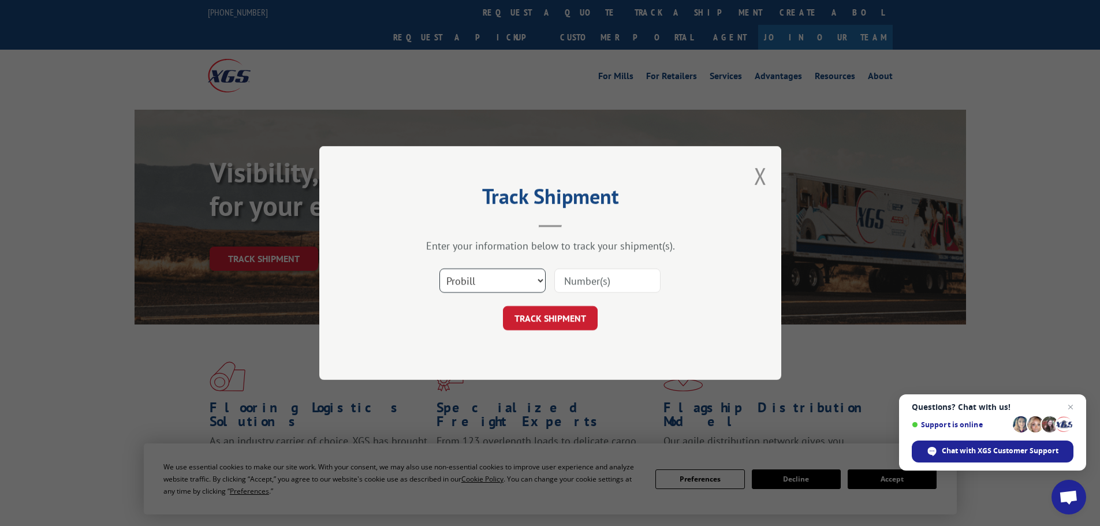 This screenshot has height=526, width=1100. Describe the element at coordinates (960, 424) in the screenshot. I see `span: Support is online` at that location.